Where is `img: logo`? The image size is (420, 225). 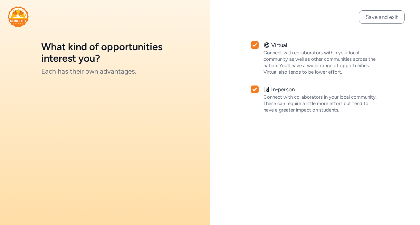
img: logo is located at coordinates (18, 17).